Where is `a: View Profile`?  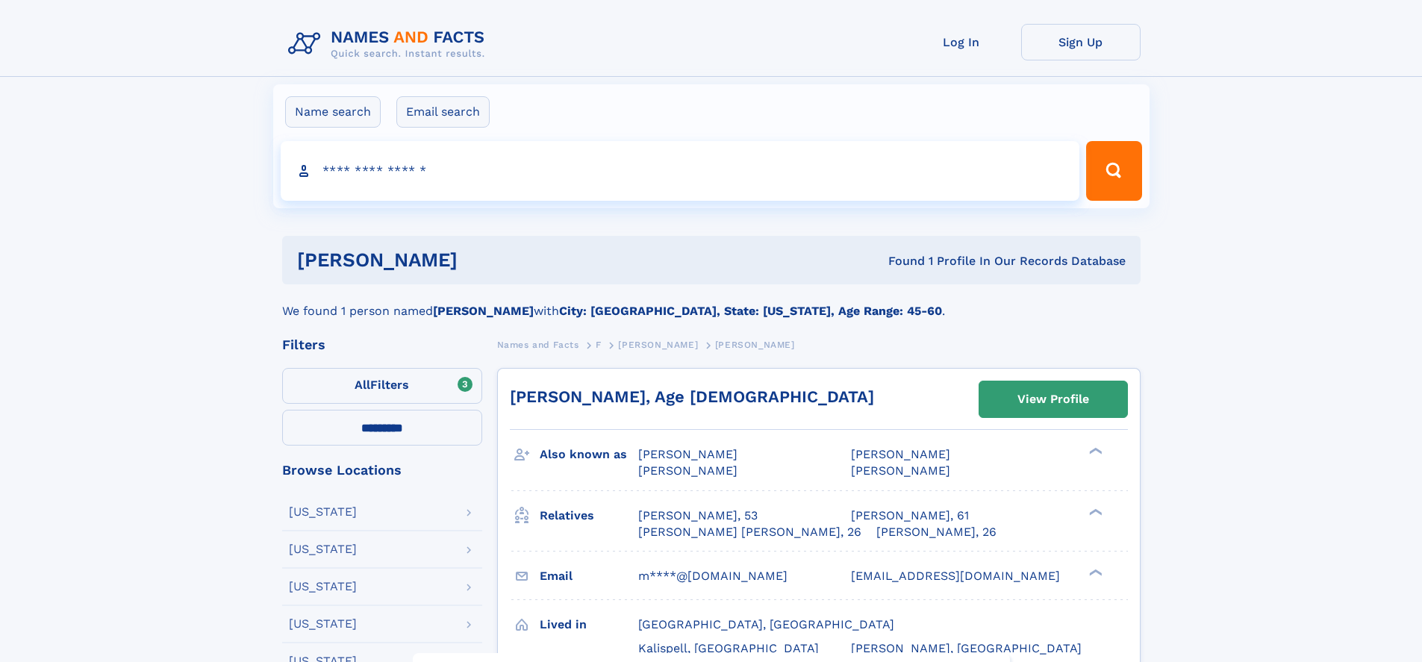 a: View Profile is located at coordinates (1053, 399).